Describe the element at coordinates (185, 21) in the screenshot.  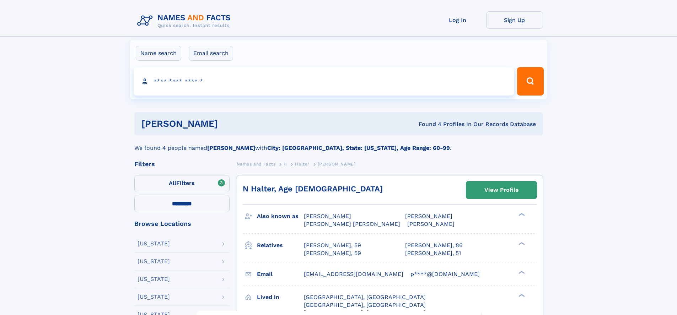
I see `img: Logo Names and Facts` at that location.